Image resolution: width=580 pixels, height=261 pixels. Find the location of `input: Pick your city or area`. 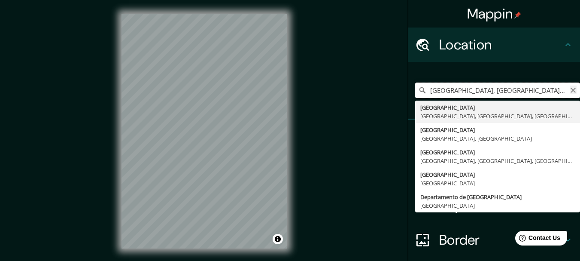

input: Pick your city or area is located at coordinates (498, 90).